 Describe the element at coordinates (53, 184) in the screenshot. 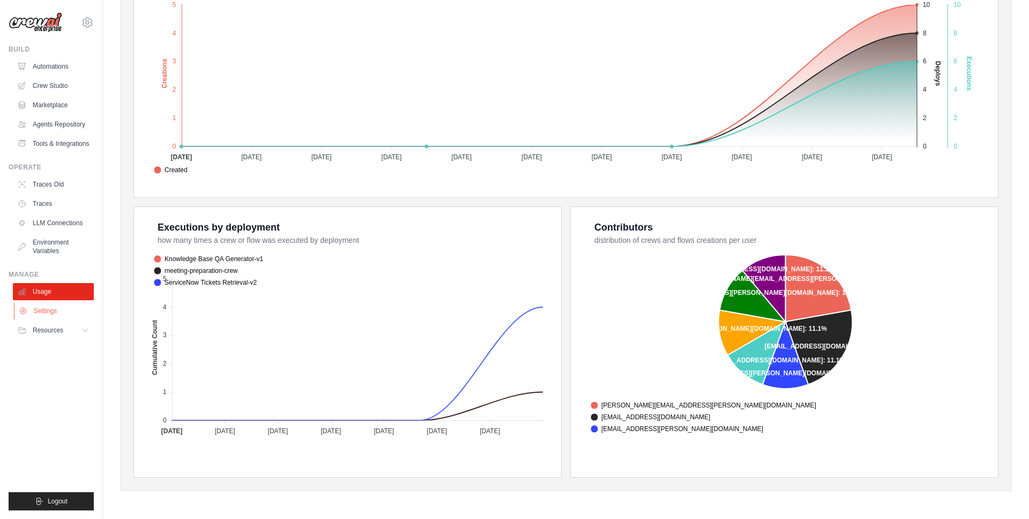

I see `a: Traces Old` at that location.